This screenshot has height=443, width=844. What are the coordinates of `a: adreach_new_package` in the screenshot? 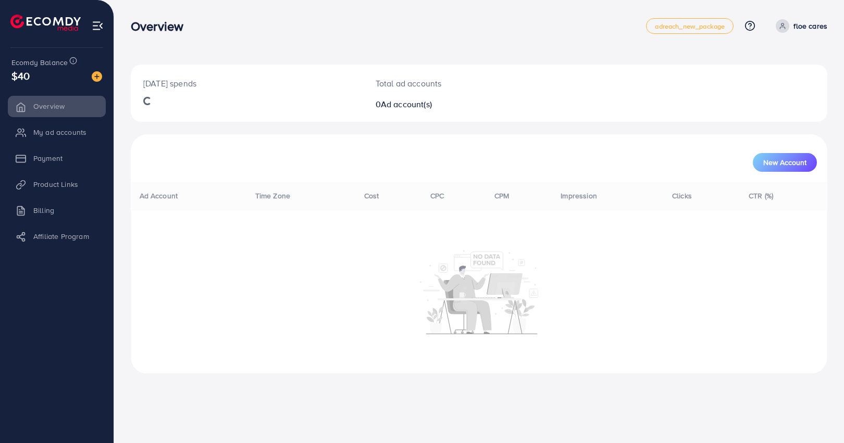 It's located at (690, 26).